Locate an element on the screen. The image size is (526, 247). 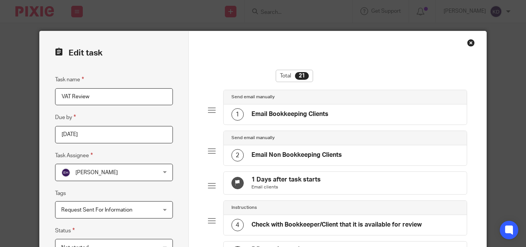
input: Pick a date is located at coordinates (114, 134).